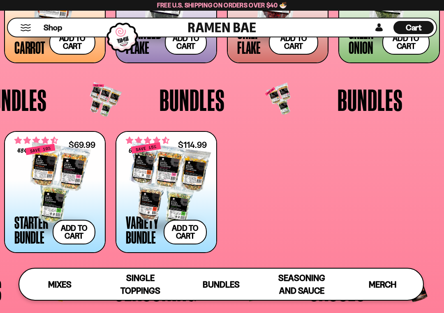 Image resolution: width=444 pixels, height=313 pixels. Describe the element at coordinates (382, 284) in the screenshot. I see `span: Merch` at that location.